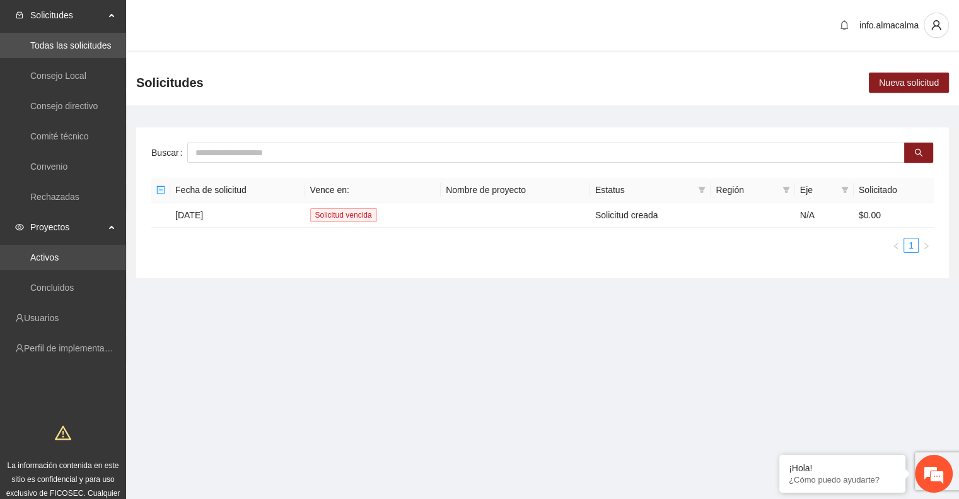 The height and width of the screenshot is (499, 959). I want to click on a: 1, so click(912, 245).